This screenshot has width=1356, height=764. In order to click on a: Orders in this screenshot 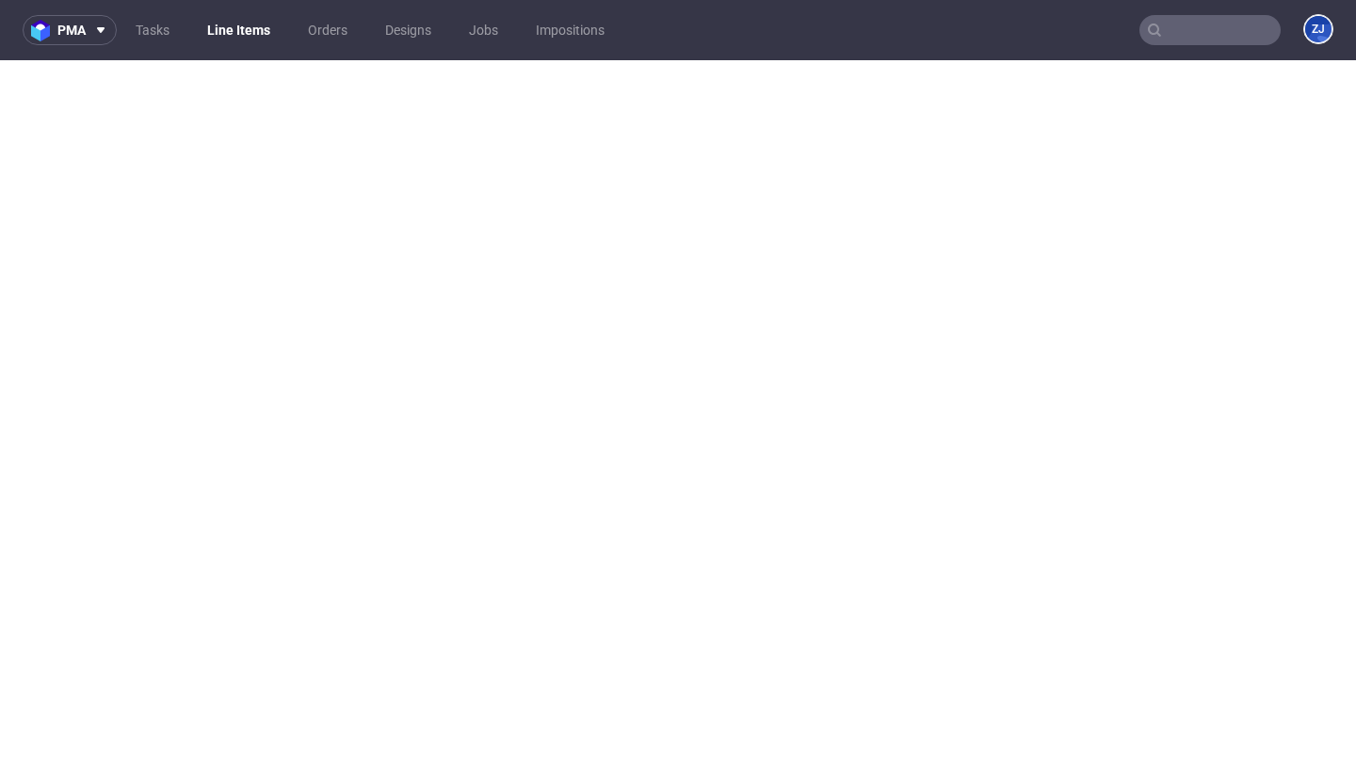, I will do `click(328, 30)`.